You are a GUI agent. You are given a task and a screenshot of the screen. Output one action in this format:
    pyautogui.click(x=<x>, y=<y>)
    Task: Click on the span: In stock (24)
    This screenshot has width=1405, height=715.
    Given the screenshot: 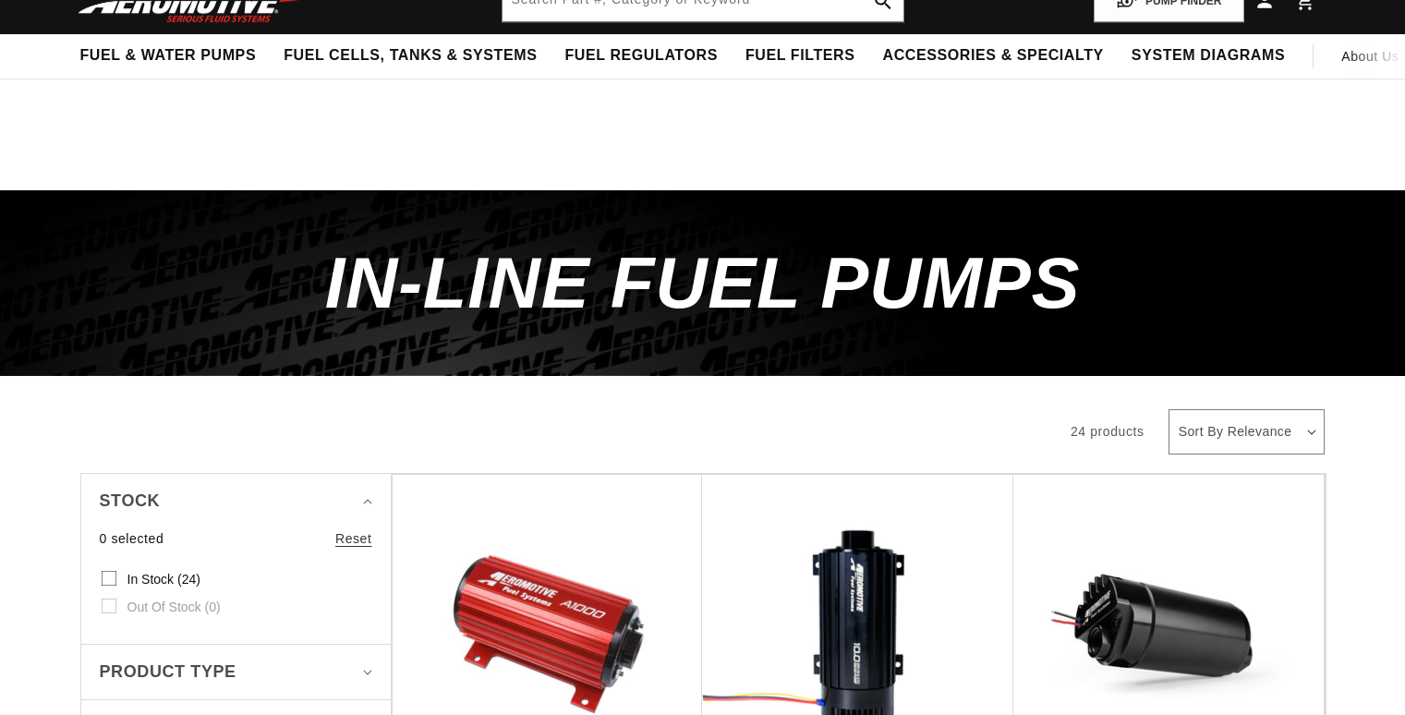 What is the action you would take?
    pyautogui.click(x=164, y=579)
    